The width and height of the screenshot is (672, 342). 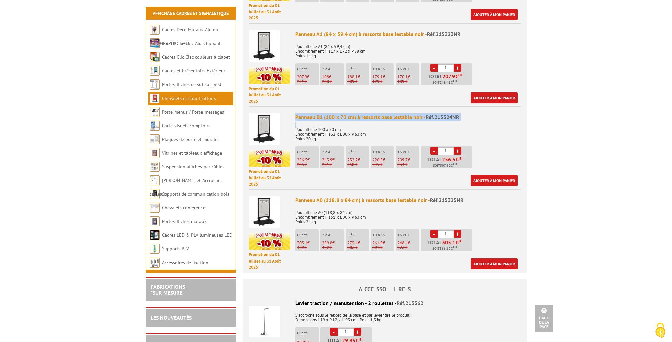 I want to click on a: Cadres Clic-Clac couleurs à clapet, so click(x=196, y=57).